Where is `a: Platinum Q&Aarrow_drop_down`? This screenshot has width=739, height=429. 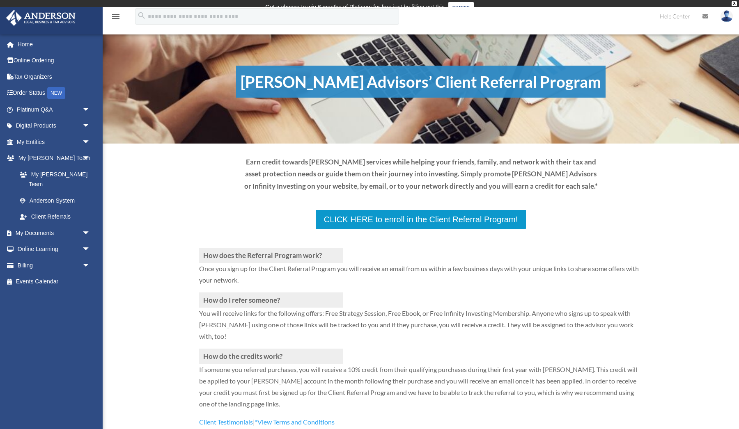 a: Platinum Q&Aarrow_drop_down is located at coordinates (54, 110).